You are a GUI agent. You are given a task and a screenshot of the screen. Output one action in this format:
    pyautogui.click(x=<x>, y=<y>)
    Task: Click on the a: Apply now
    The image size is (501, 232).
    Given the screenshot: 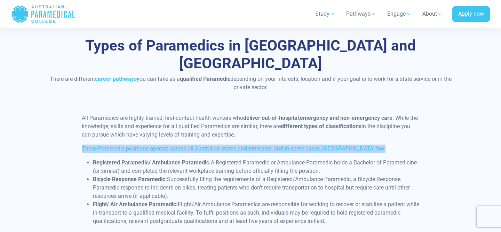 What is the action you would take?
    pyautogui.click(x=471, y=14)
    